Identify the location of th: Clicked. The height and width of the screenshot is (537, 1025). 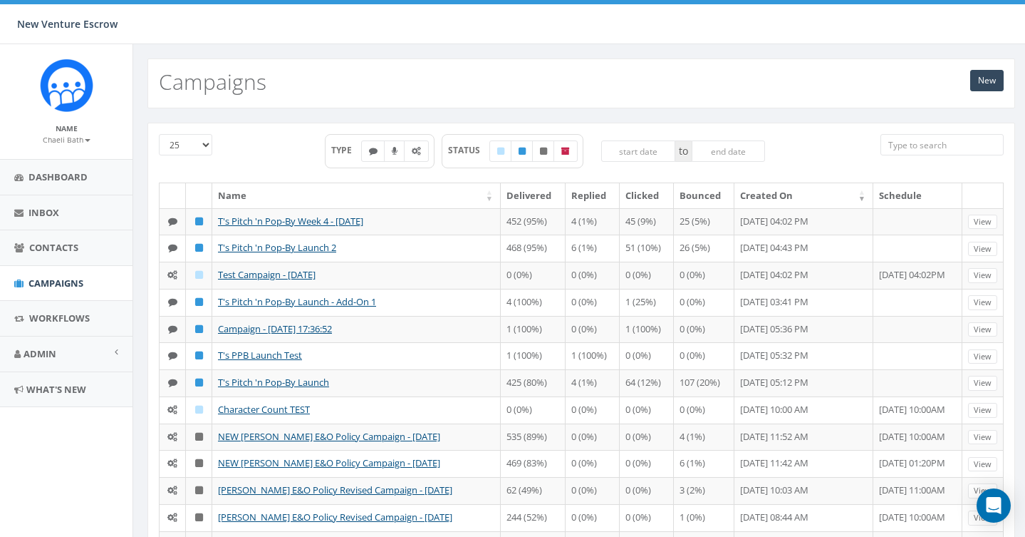
(647, 195).